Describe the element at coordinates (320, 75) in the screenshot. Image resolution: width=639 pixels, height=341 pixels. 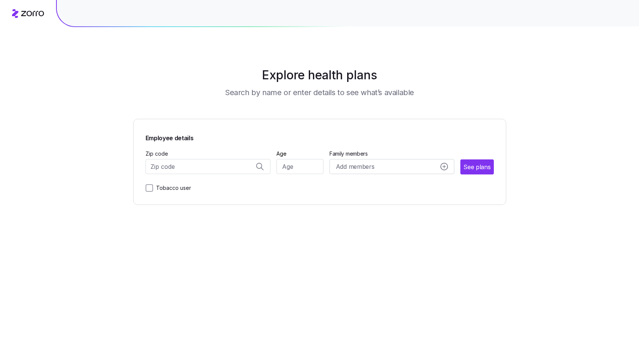
I see `h1: Explore health plans` at that location.